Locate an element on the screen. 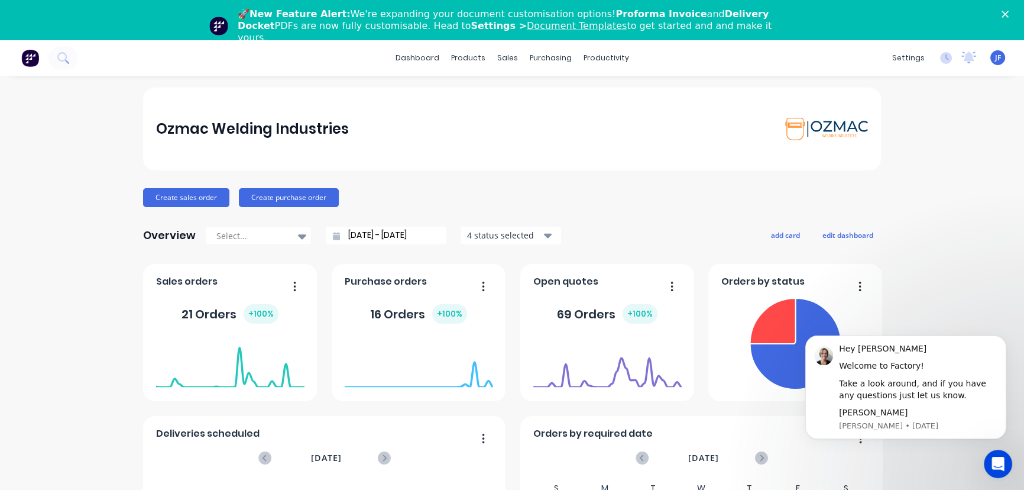  div: Message content is located at coordinates (131, 63).